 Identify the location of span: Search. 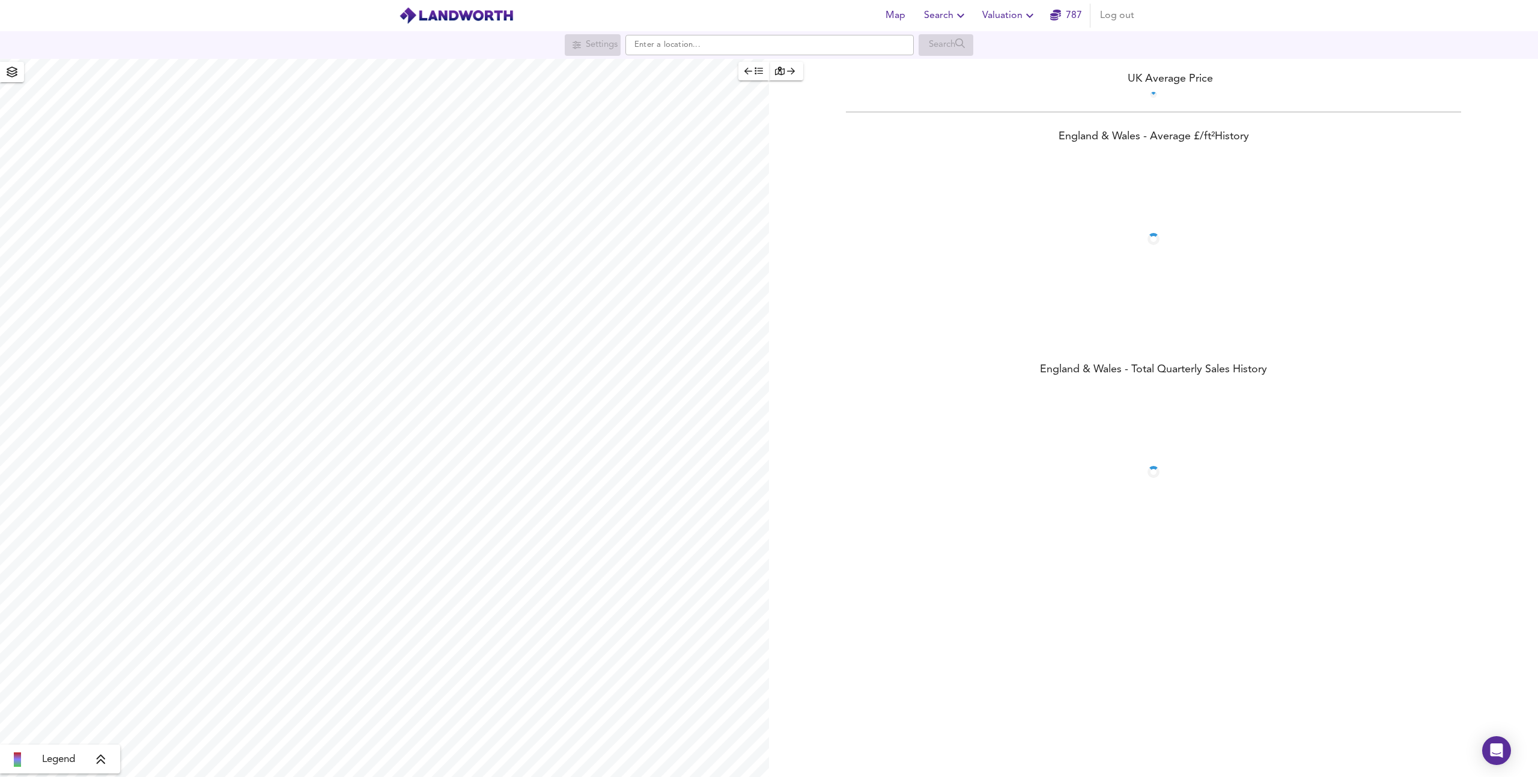
(945, 16).